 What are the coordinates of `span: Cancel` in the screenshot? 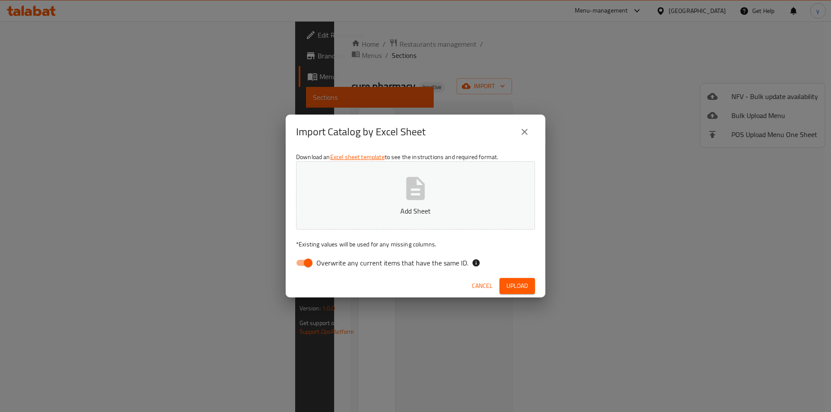 It's located at (482, 286).